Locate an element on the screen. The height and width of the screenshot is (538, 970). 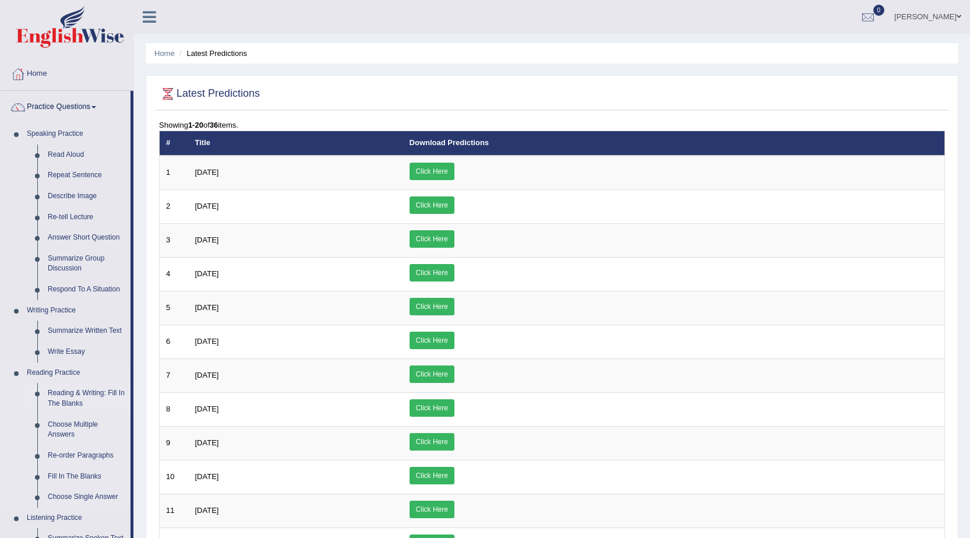
td: 5 is located at coordinates (174, 308).